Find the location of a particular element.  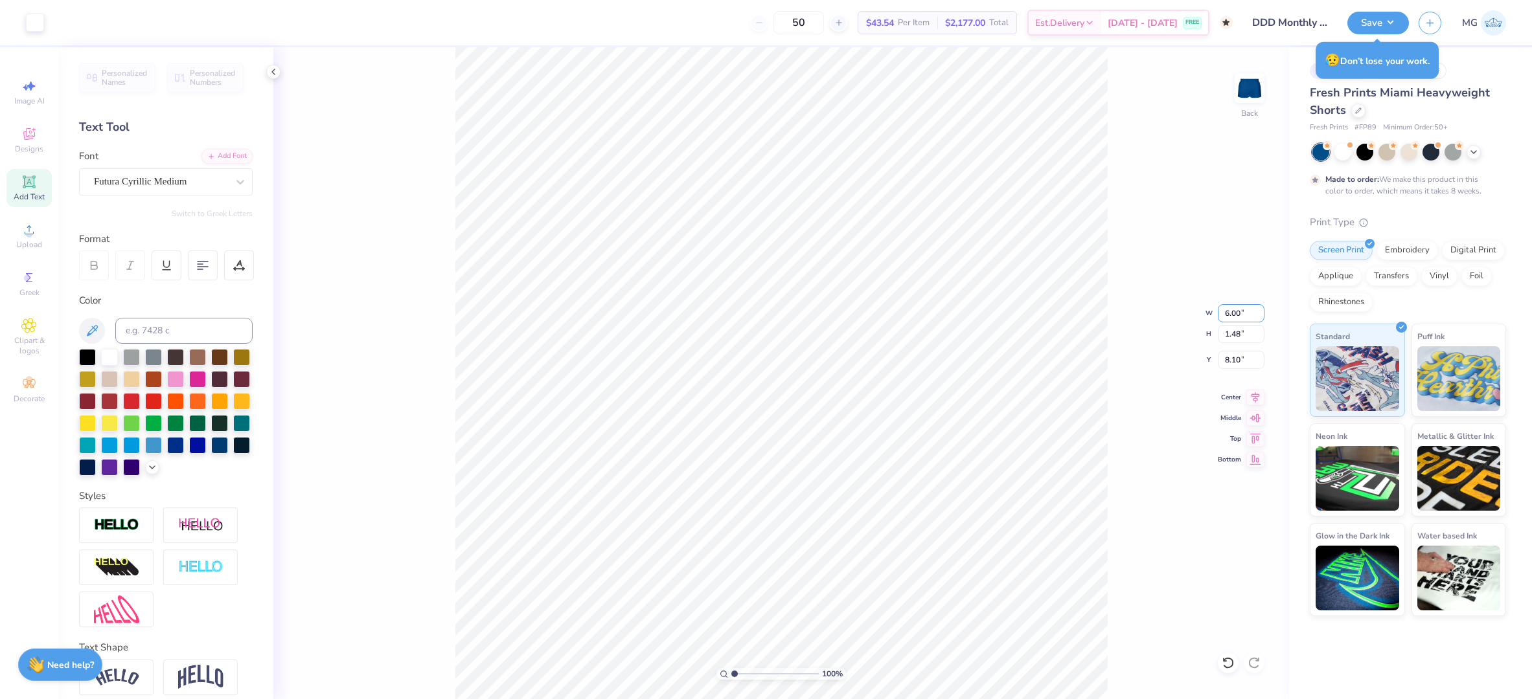

div: Text Shape is located at coordinates (166, 648).